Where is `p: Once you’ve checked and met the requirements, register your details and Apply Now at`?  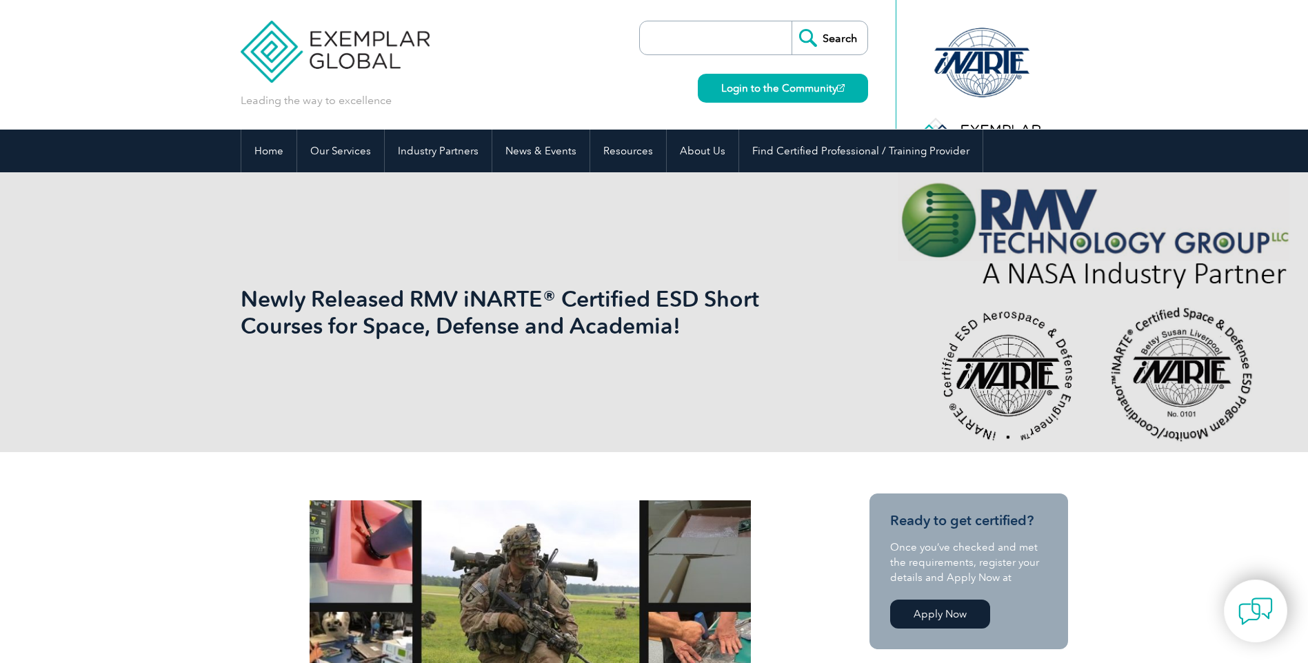 p: Once you’ve checked and met the requirements, register your details and Apply Now at is located at coordinates (969, 563).